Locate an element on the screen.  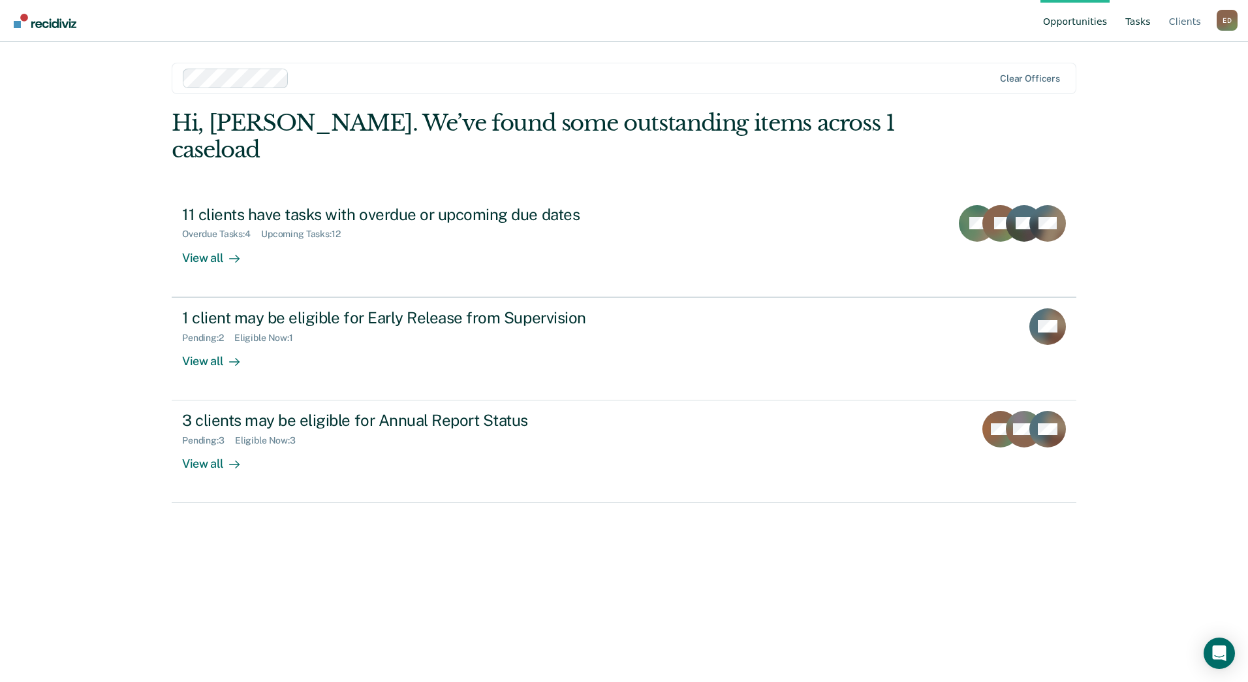
img: Recidiviz is located at coordinates (45, 21).